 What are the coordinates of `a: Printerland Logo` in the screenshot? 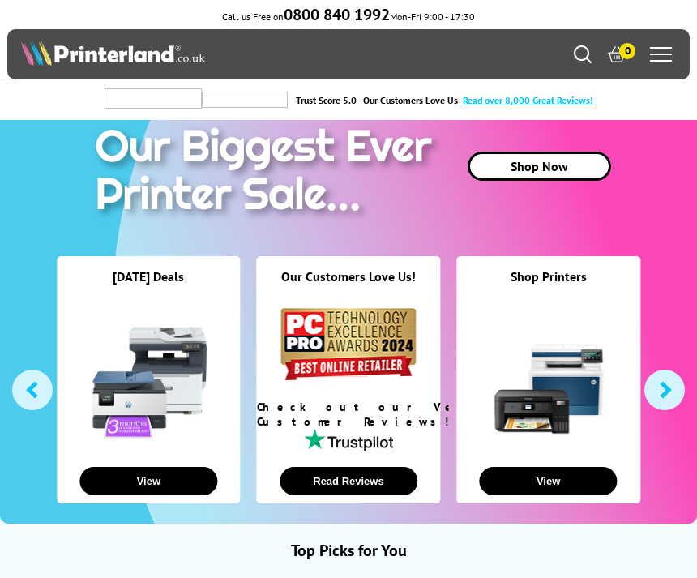 It's located at (185, 54).